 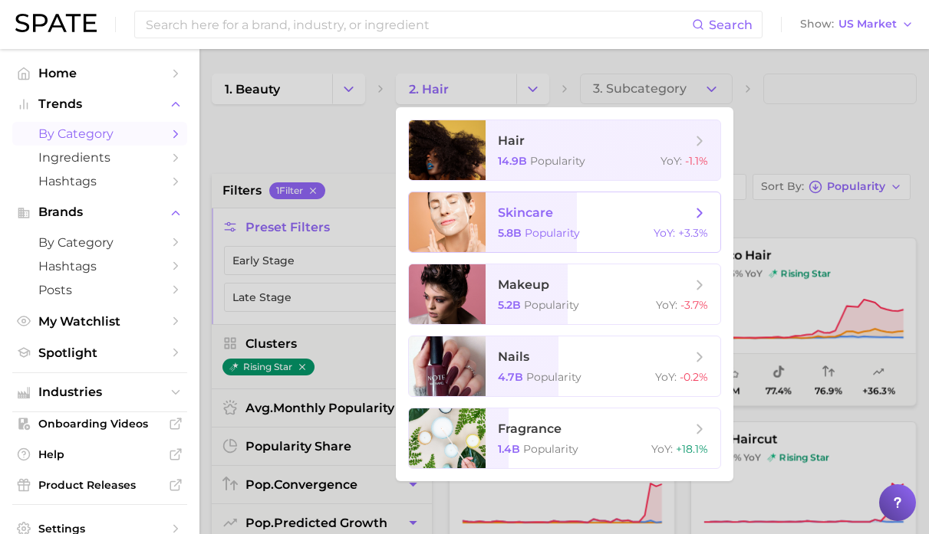 What do you see at coordinates (100, 393) in the screenshot?
I see `button: Industries` at bounding box center [100, 393].